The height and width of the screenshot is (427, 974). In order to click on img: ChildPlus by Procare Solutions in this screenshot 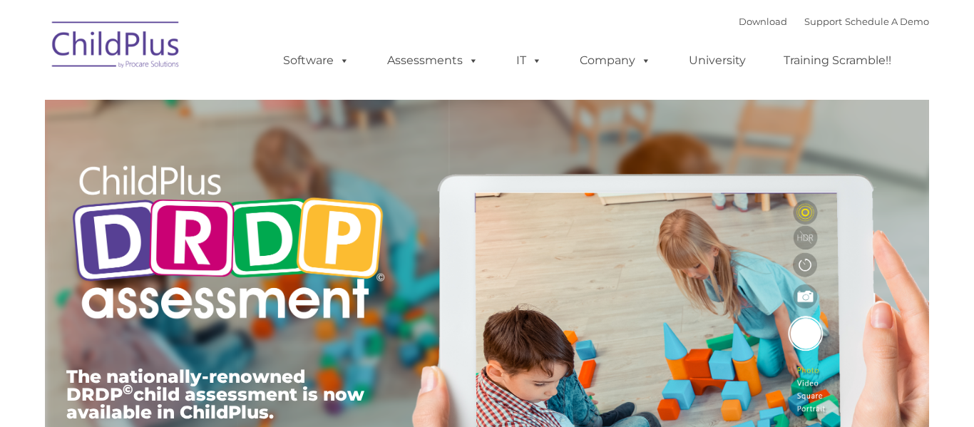, I will do `click(116, 47)`.